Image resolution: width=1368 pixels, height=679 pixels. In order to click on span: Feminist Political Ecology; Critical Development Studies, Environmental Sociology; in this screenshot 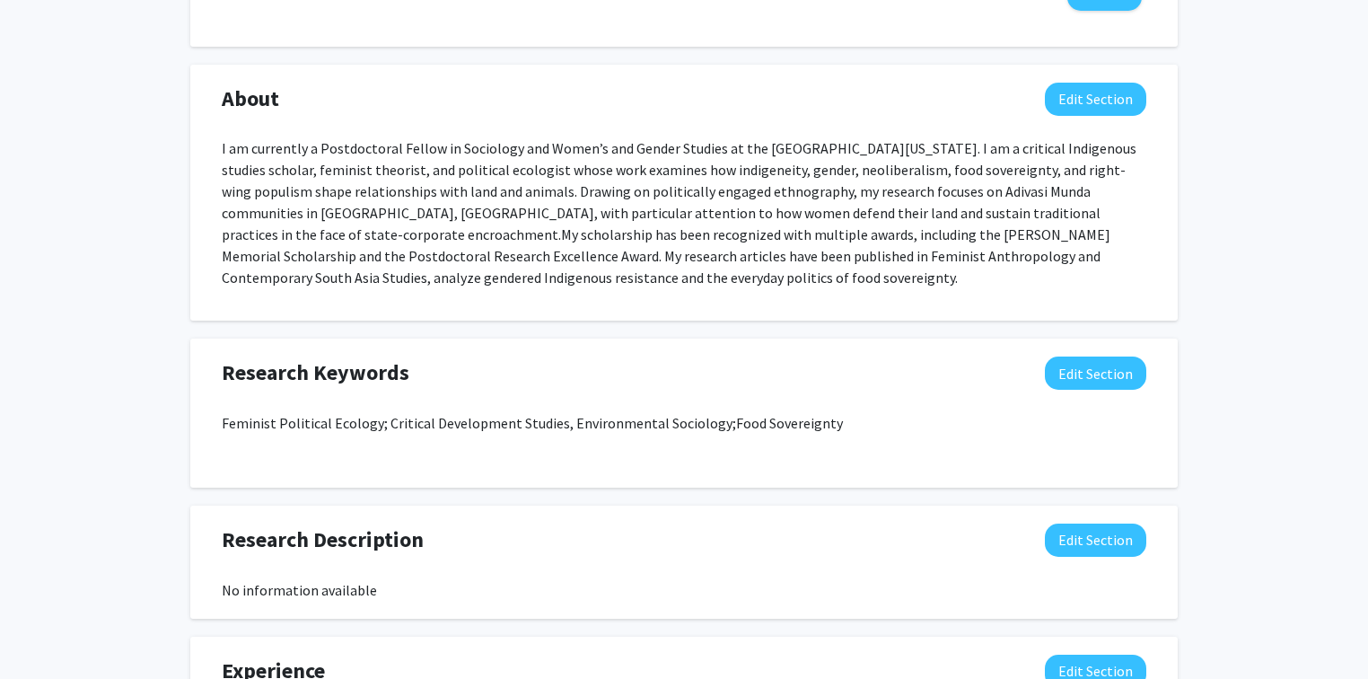, I will do `click(478, 423)`.